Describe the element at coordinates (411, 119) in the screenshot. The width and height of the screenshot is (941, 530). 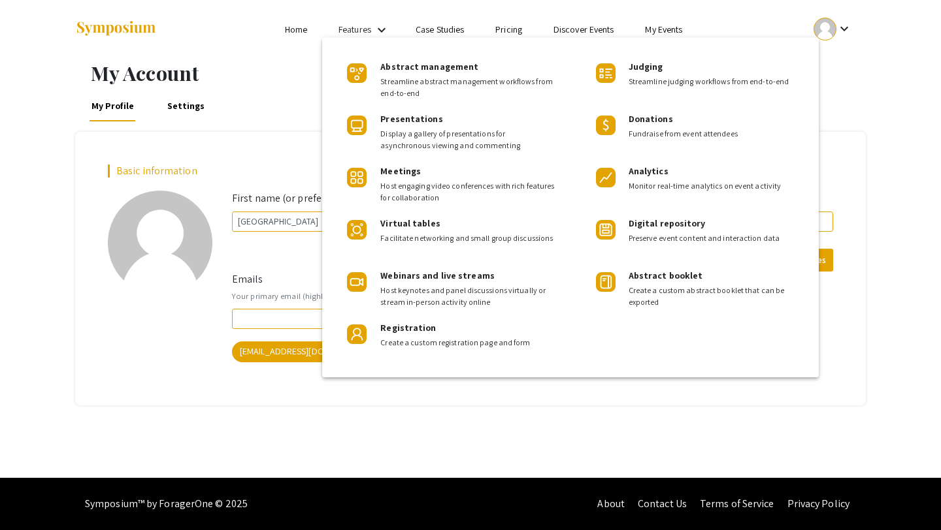
I see `span: Presentations` at that location.